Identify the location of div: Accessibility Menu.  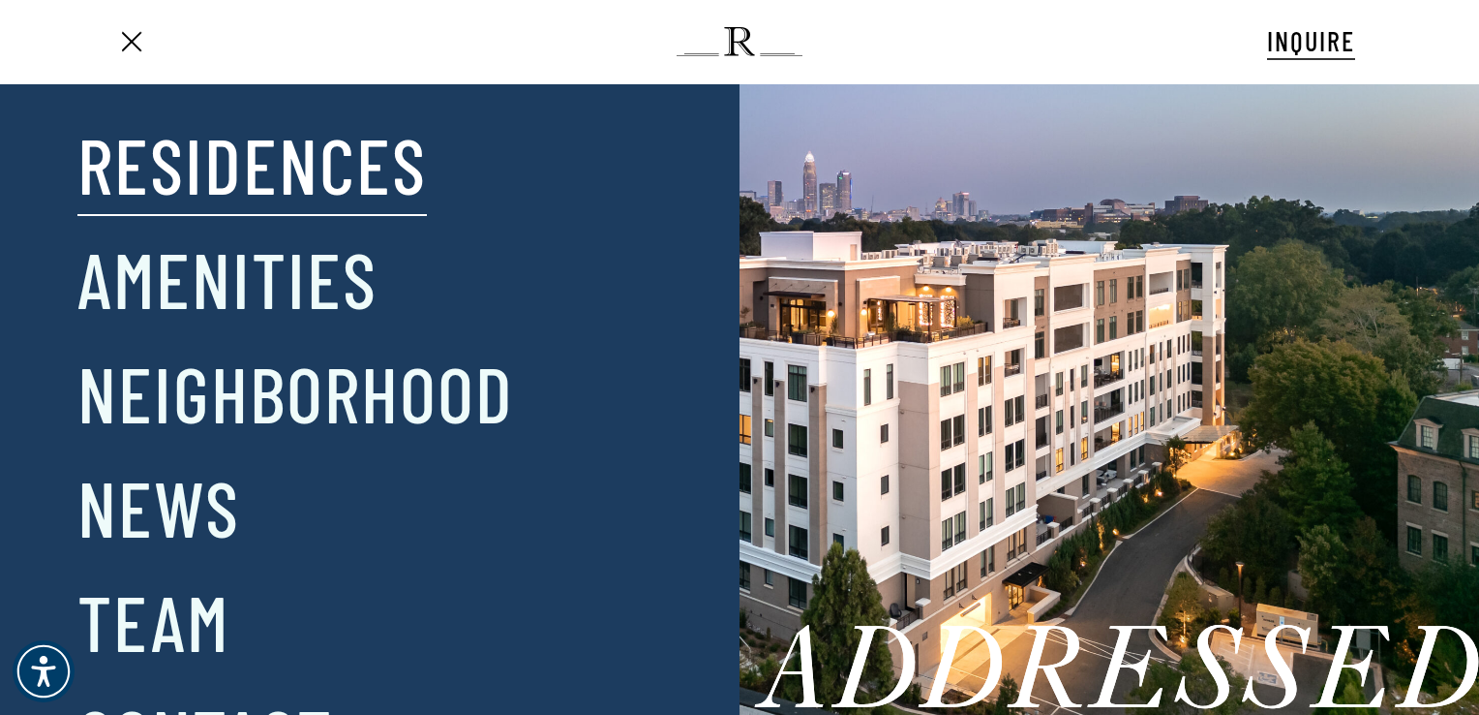
(44, 671).